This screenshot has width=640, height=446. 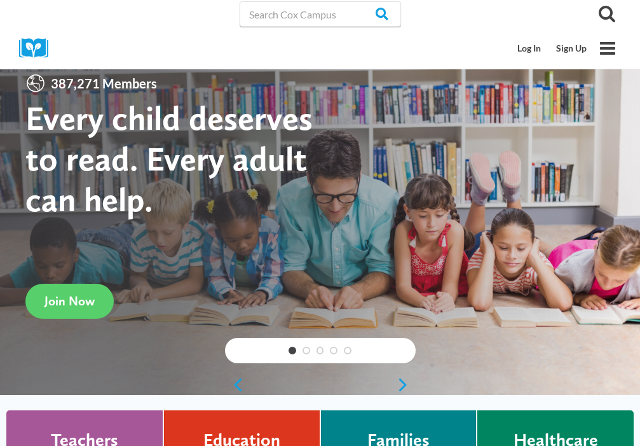 What do you see at coordinates (292, 350) in the screenshot?
I see `a: 1` at bounding box center [292, 350].